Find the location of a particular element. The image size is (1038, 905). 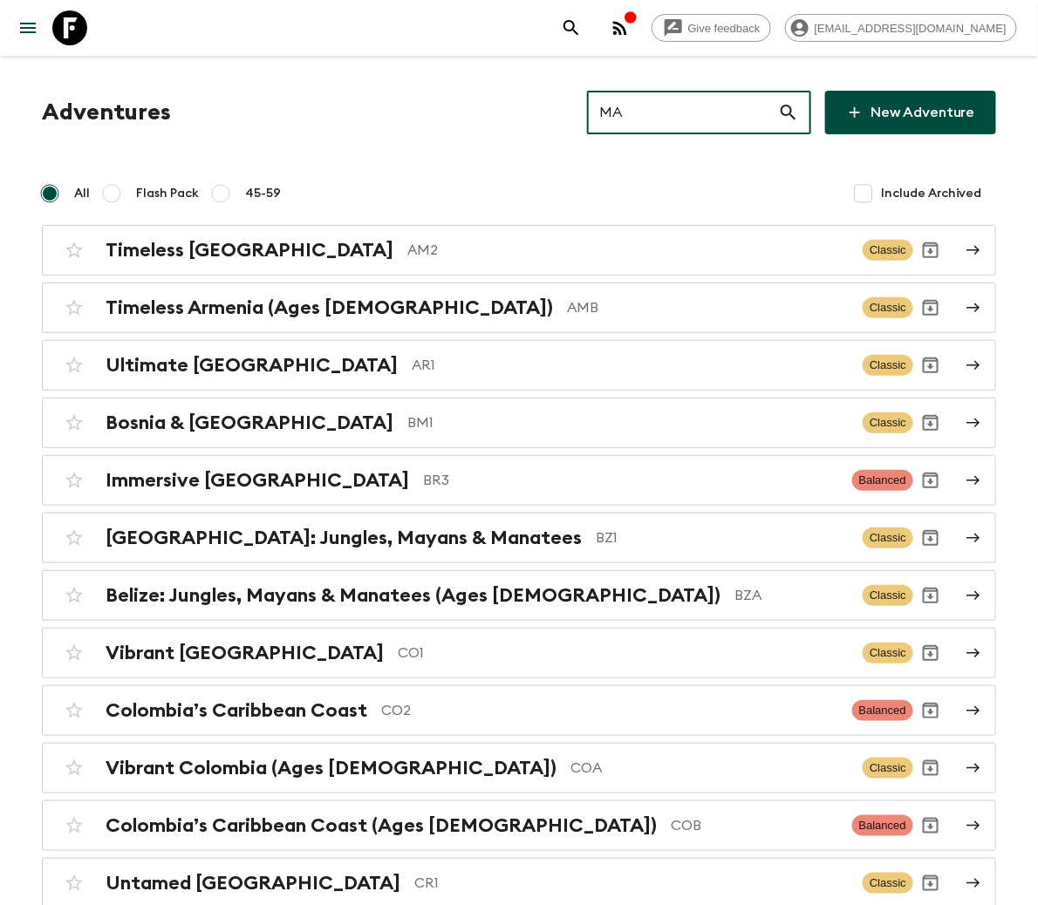

span: Flash Pack is located at coordinates (167, 194).